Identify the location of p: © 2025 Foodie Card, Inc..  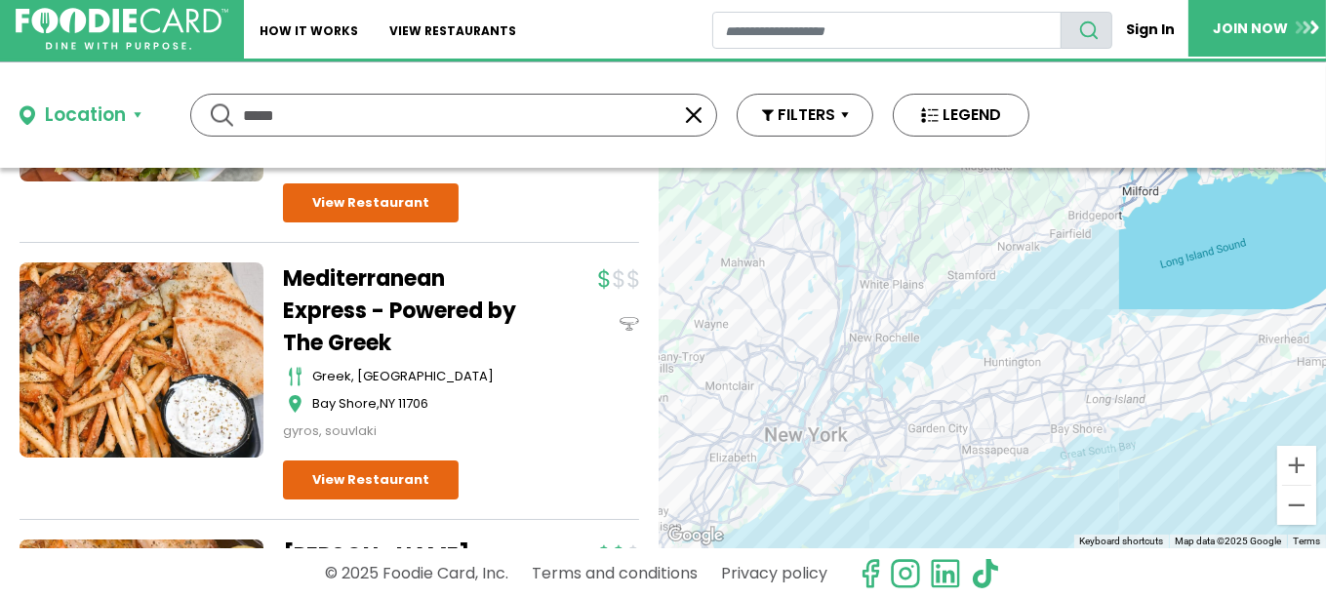
(417, 573).